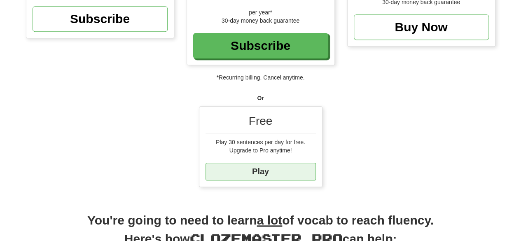 The width and height of the screenshot is (521, 241). Describe the element at coordinates (260, 12) in the screenshot. I see `div: per year*` at that location.